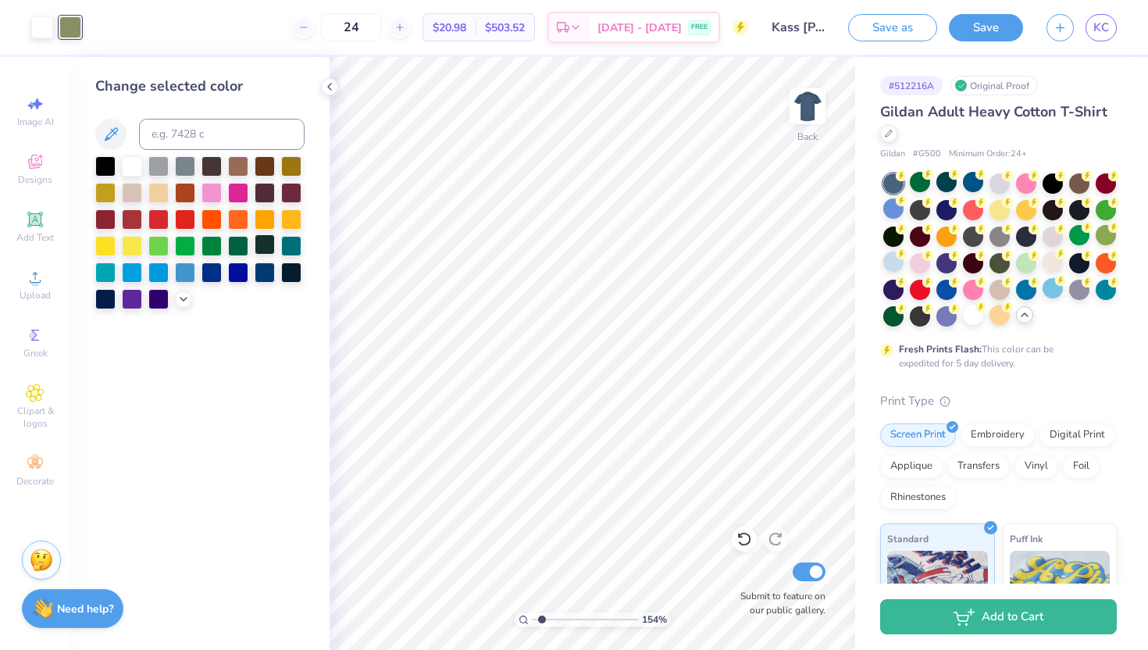 This screenshot has width=1148, height=650. What do you see at coordinates (985, 27) in the screenshot?
I see `button: Save` at bounding box center [985, 27].